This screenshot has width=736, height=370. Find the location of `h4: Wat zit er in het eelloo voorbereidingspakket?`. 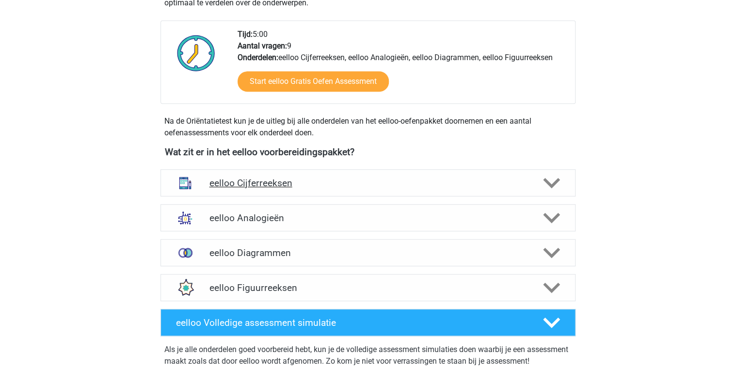

h4: Wat zit er in het eelloo voorbereidingspakket? is located at coordinates (368, 152).